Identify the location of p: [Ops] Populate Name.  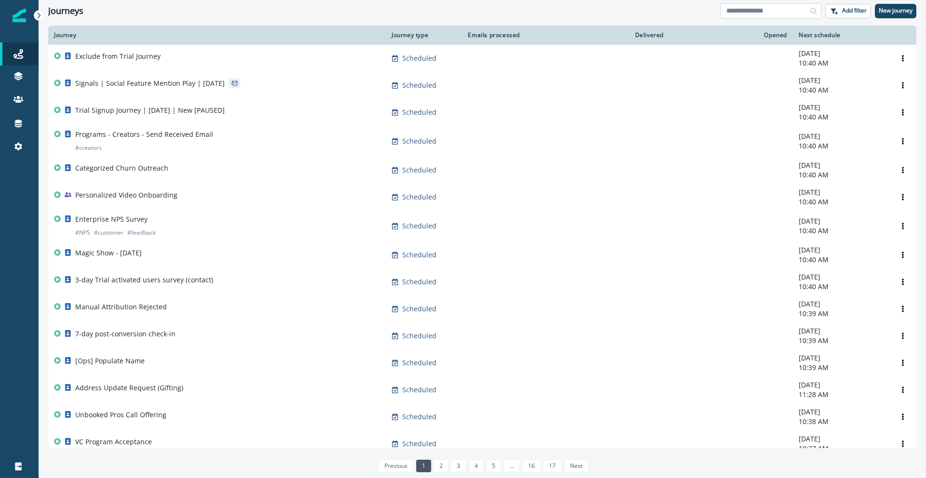
(110, 361).